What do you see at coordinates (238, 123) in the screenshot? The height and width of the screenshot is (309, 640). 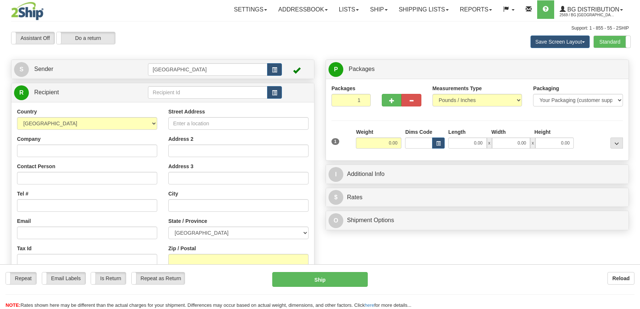 I see `input: Enter a location` at bounding box center [238, 123].